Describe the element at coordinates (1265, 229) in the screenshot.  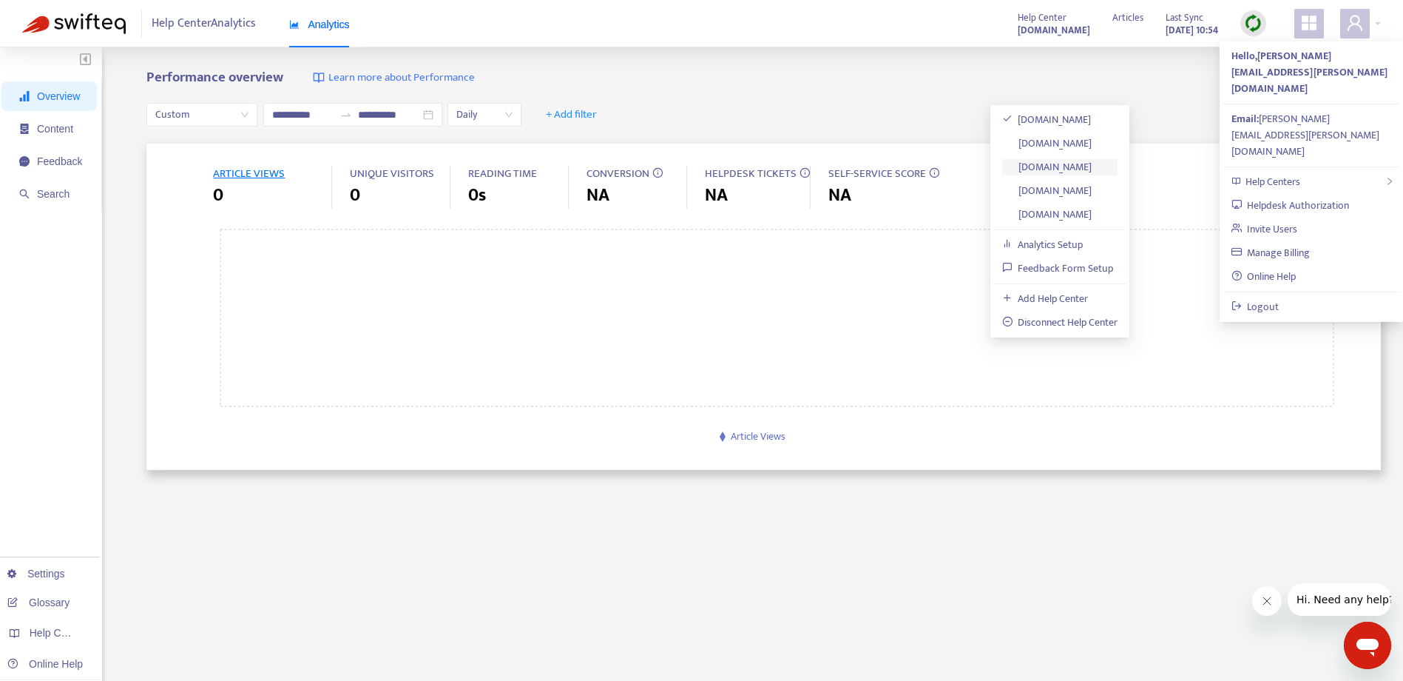
I see `a: Invite Users` at that location.